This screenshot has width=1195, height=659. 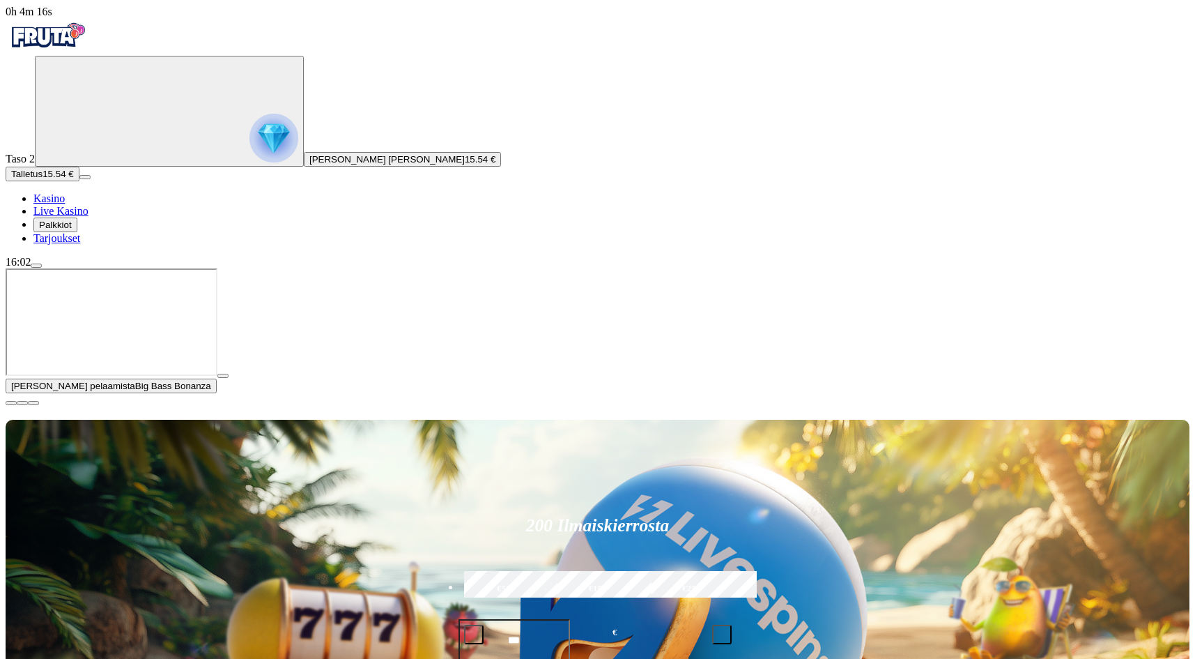 I want to click on label: €150, so click(x=597, y=589).